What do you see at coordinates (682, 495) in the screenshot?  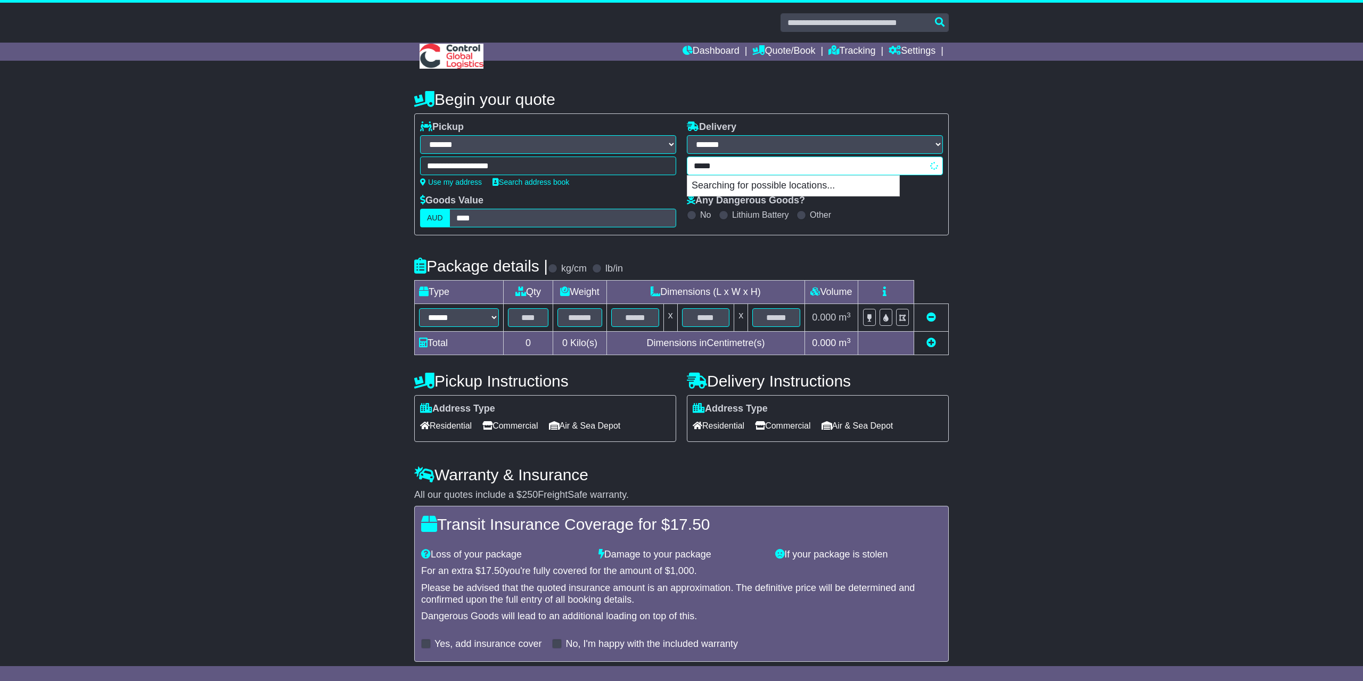 I see `div: All our quotes include a $ FreightSafe warranty.` at bounding box center [682, 495].